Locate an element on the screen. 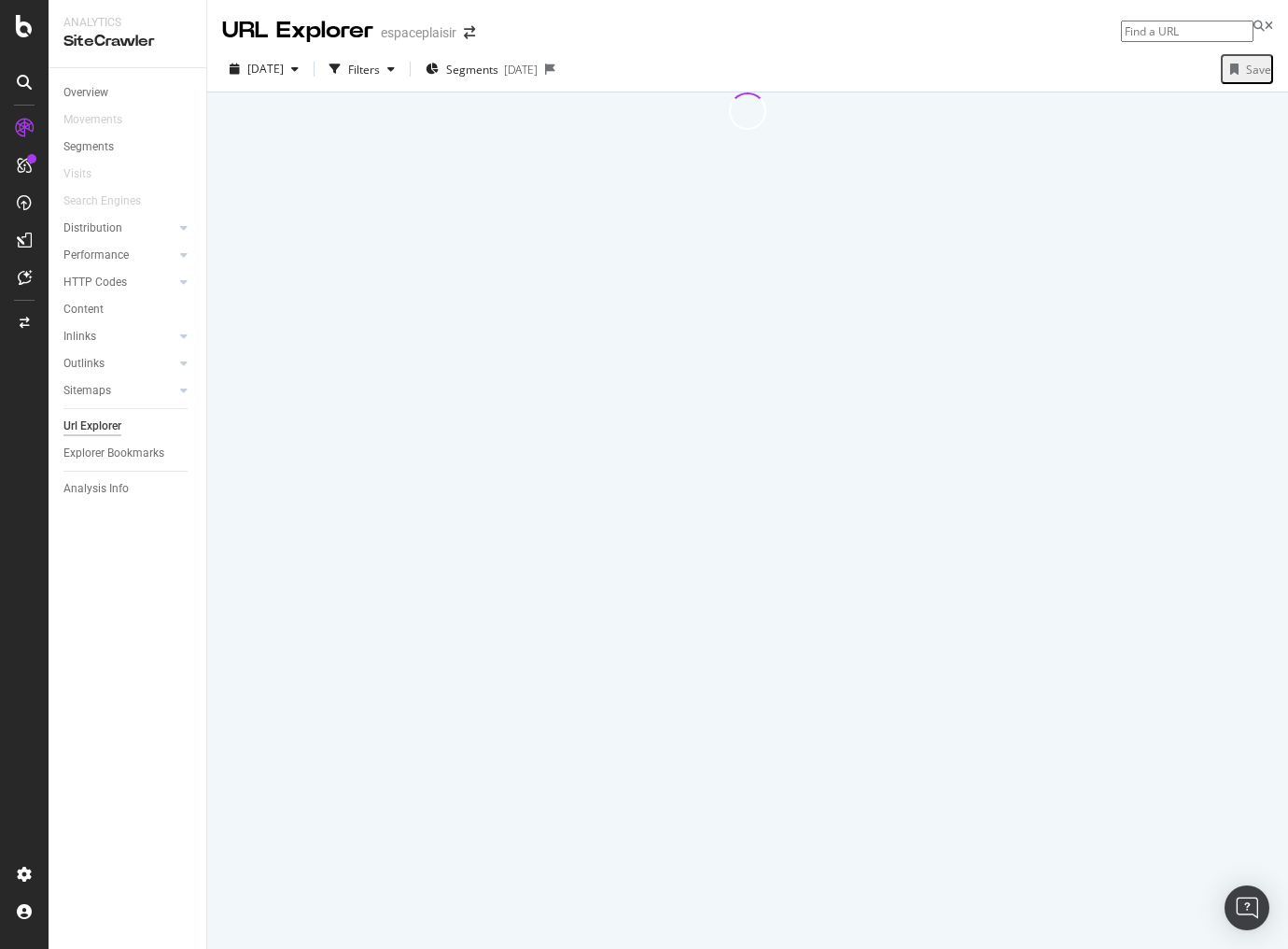  a: Movements is located at coordinates (102, 120).